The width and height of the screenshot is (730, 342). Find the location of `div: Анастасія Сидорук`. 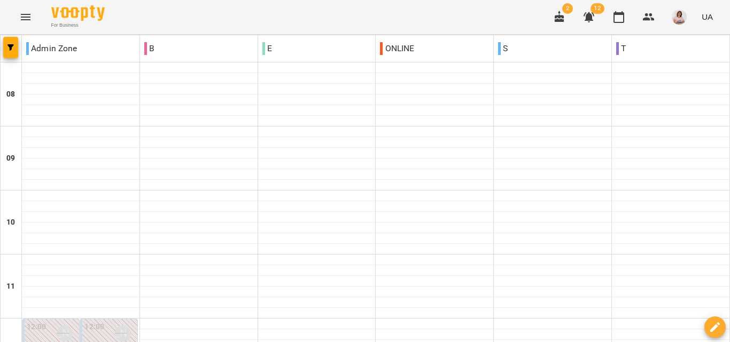

div: Анастасія Сидорук is located at coordinates (65, 334).